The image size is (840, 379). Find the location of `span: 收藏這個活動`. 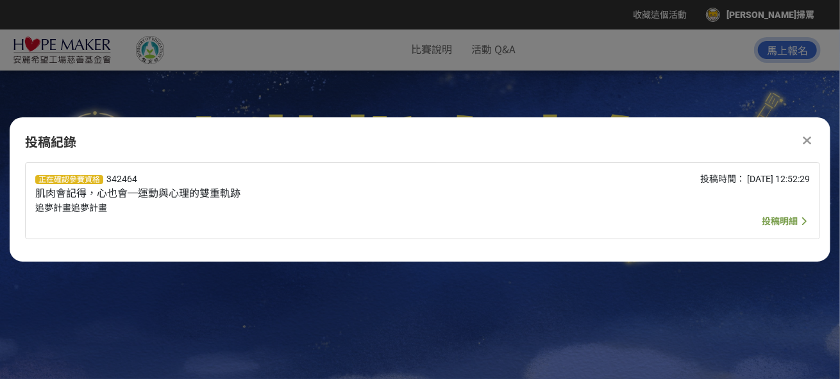

span: 收藏這個活動 is located at coordinates (660, 15).